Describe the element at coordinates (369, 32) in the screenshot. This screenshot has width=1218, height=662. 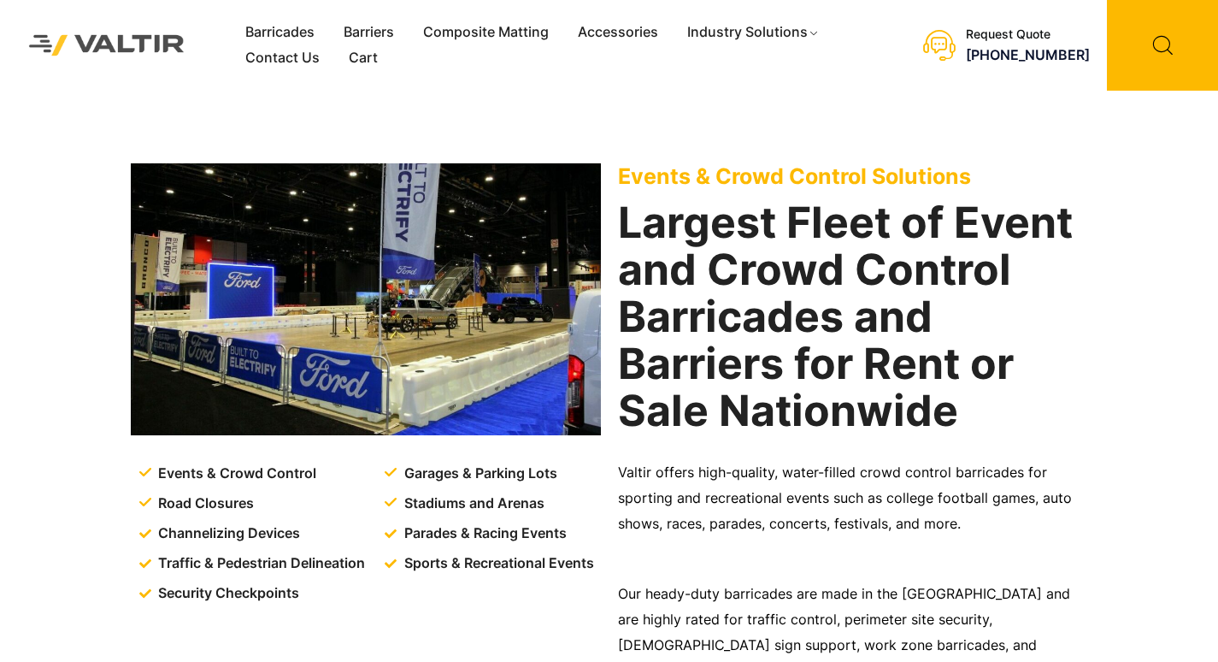
I see `a: Barriers` at that location.